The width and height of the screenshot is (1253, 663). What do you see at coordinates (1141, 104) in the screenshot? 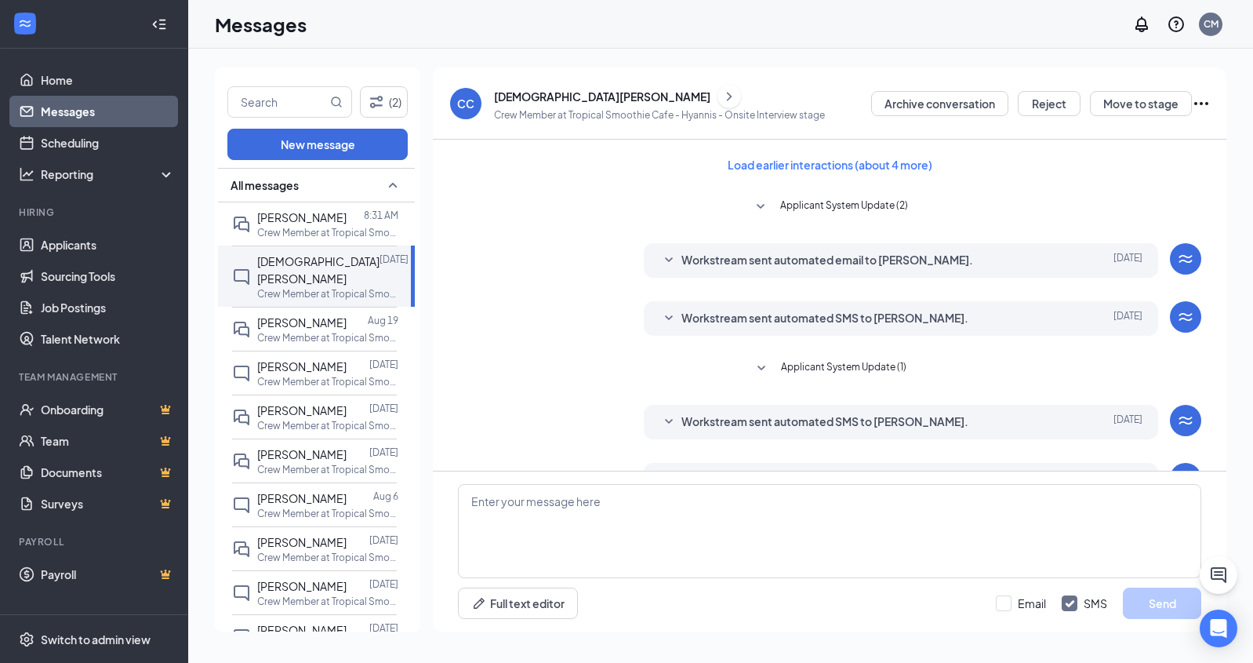
I see `button: Move to stage` at bounding box center [1141, 104].